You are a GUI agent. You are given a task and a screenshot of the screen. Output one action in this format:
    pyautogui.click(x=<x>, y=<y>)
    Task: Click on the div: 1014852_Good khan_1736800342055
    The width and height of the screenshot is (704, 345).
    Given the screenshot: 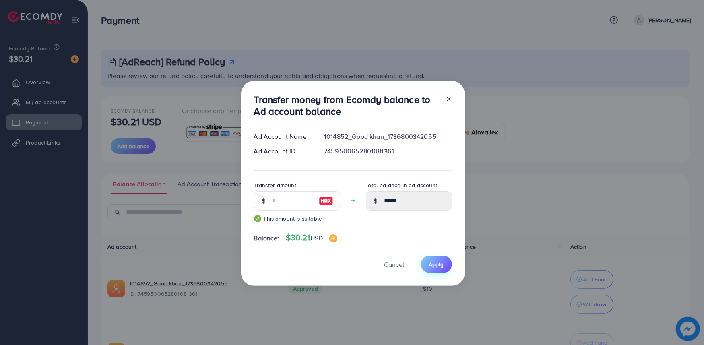 What is the action you would take?
    pyautogui.click(x=388, y=136)
    